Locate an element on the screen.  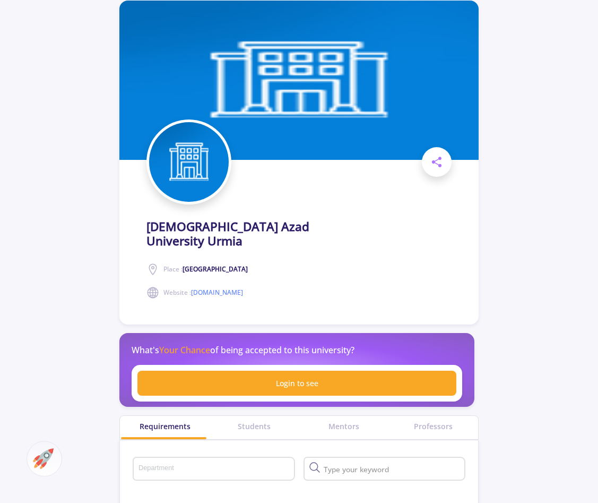
a: Login to see is located at coordinates (297, 383).